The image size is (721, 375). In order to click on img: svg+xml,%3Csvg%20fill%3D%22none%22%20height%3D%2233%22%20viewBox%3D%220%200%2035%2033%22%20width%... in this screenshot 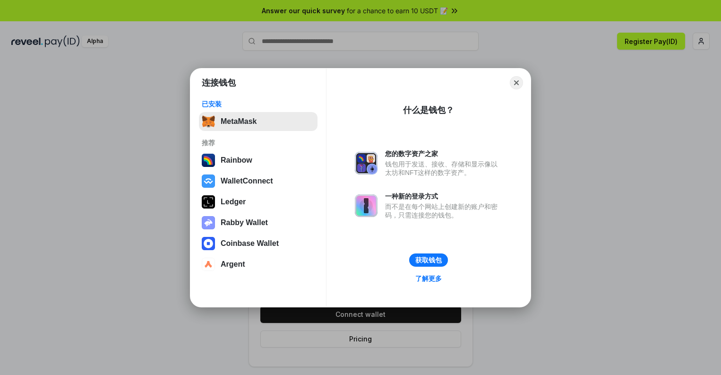, I will do `click(208, 121)`.